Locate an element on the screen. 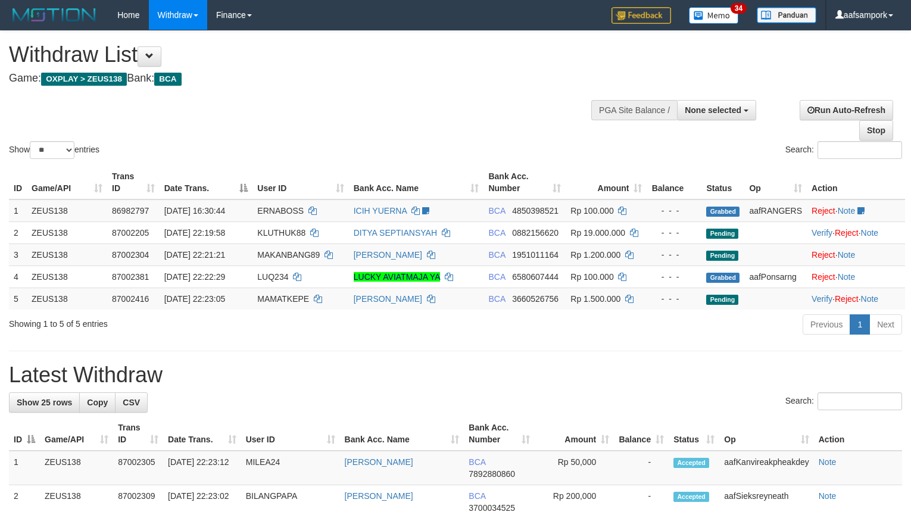 The height and width of the screenshot is (515, 911). img: Feedback.jpg is located at coordinates (642, 15).